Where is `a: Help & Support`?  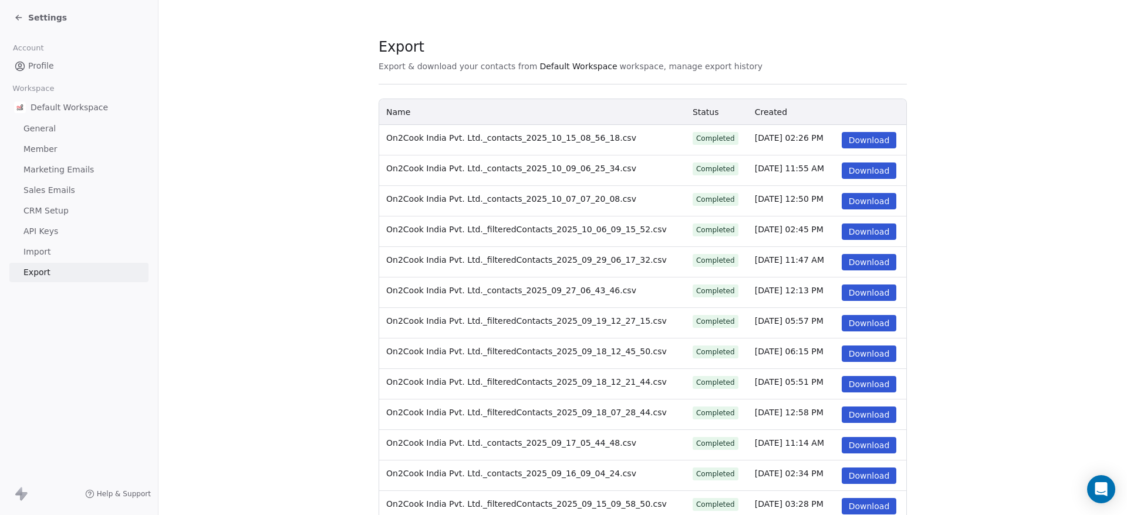
a: Help & Support is located at coordinates (118, 494).